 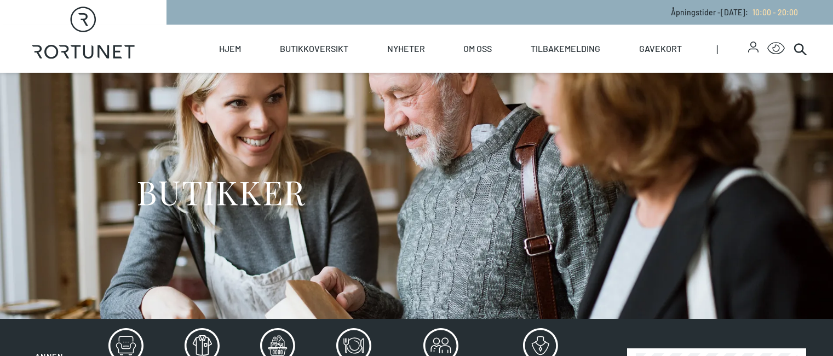 What do you see at coordinates (477, 49) in the screenshot?
I see `a: Om oss` at bounding box center [477, 49].